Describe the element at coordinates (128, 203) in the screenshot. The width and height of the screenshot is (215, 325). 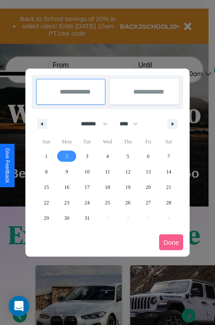
I see `span: 26` at that location.